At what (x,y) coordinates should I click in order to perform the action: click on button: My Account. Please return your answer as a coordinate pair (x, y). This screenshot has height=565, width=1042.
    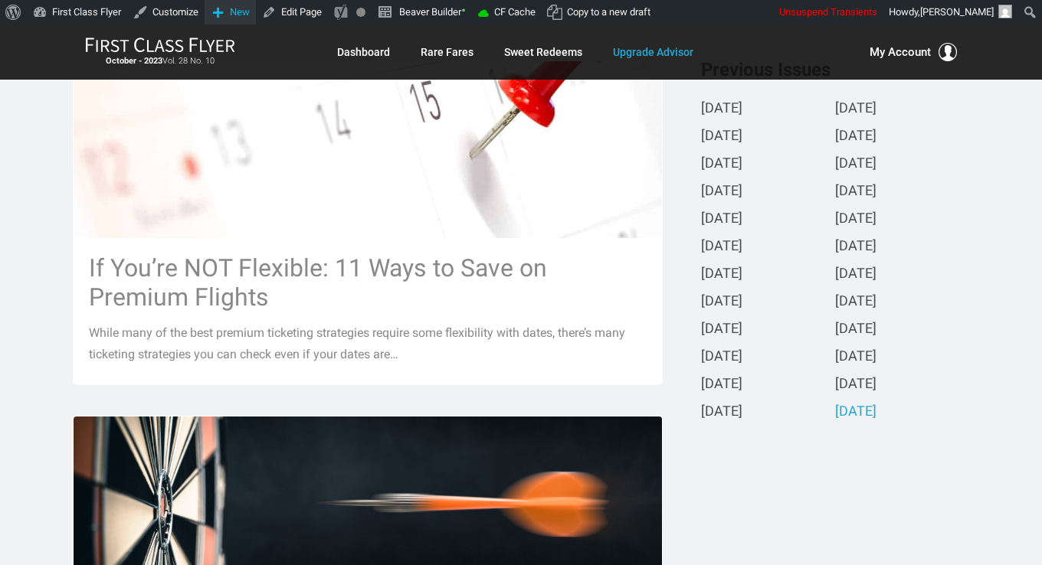
    Looking at the image, I should click on (913, 52).